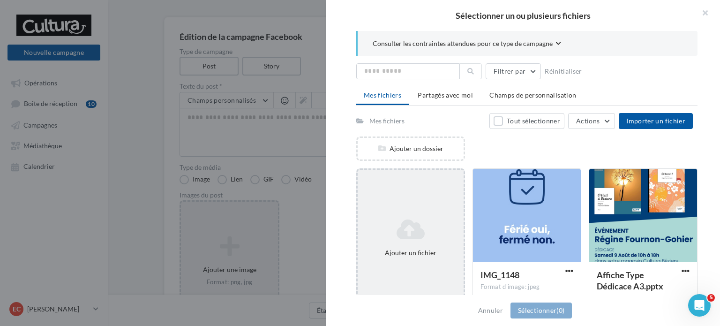 The image size is (720, 326). Describe the element at coordinates (655, 120) in the screenshot. I see `span: Importer un fichier` at that location.